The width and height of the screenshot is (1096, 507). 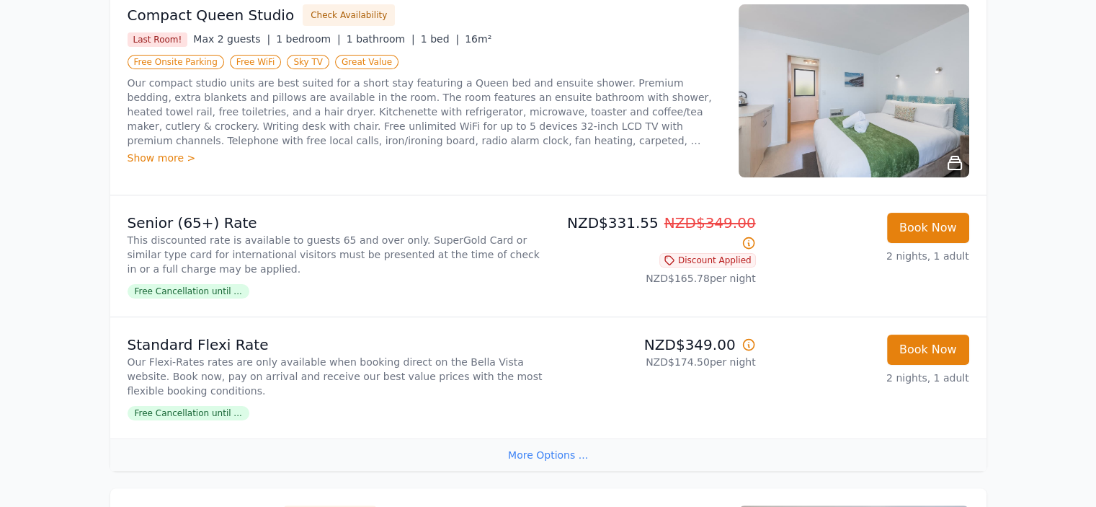 I want to click on span: Great Value, so click(x=367, y=62).